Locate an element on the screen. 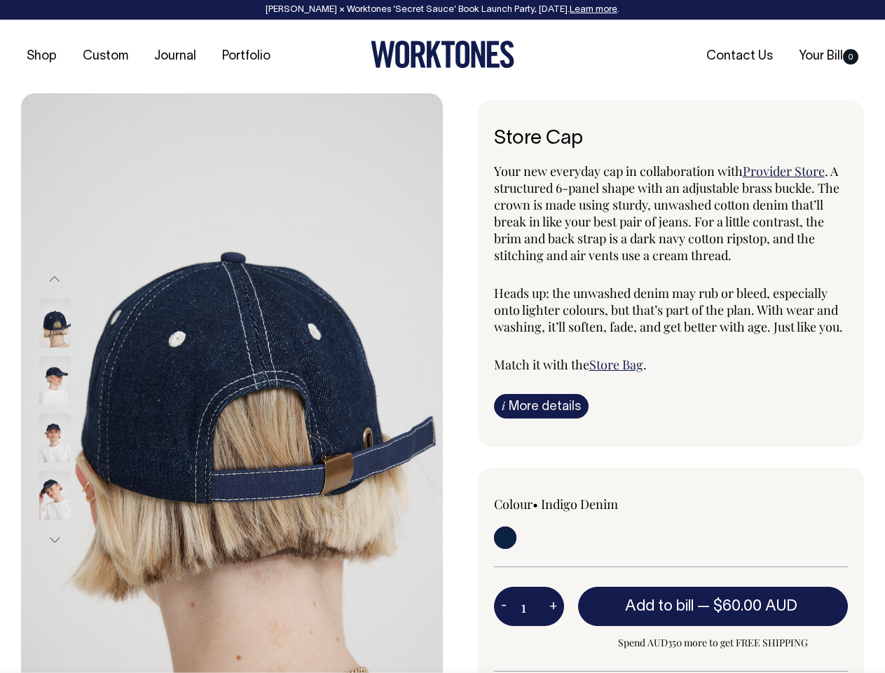 The height and width of the screenshot is (673, 885). a: Shop is located at coordinates (41, 56).